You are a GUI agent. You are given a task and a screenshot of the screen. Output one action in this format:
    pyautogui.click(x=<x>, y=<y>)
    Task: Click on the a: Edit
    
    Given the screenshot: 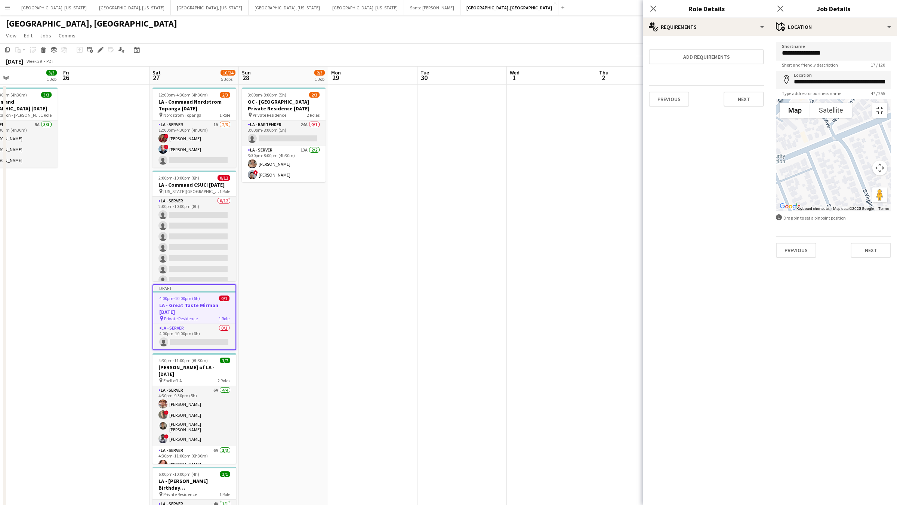 What is the action you would take?
    pyautogui.click(x=28, y=36)
    